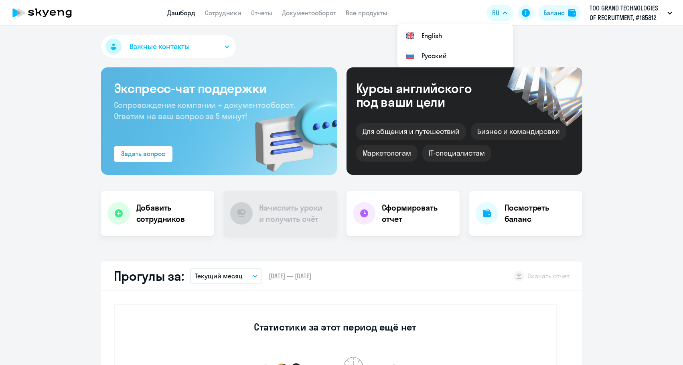  What do you see at coordinates (226, 276) in the screenshot?
I see `button: Текущий месяц` at bounding box center [226, 276].